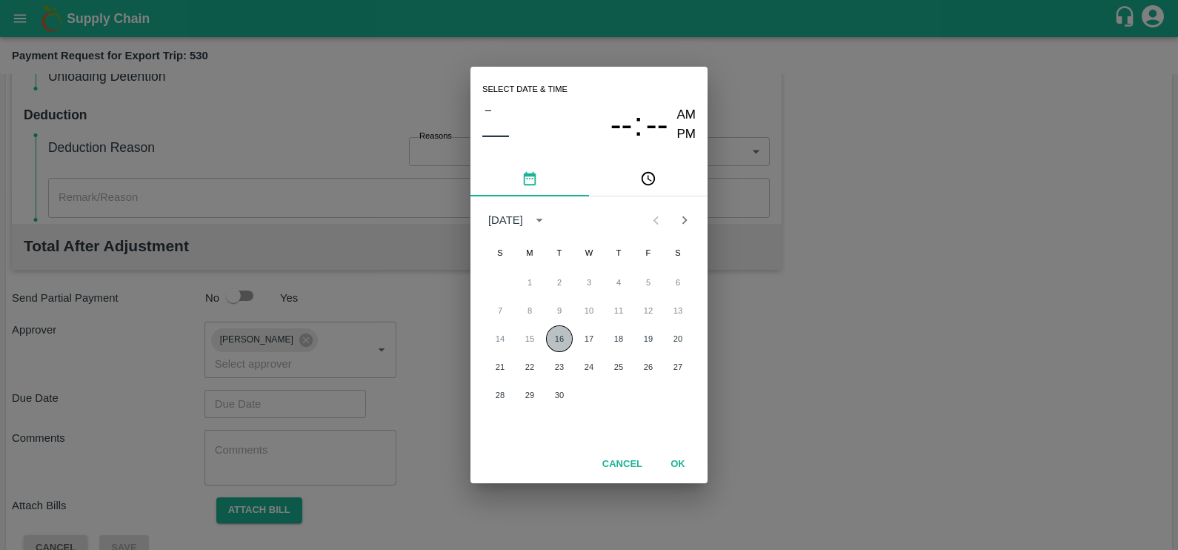  Describe the element at coordinates (648, 339) in the screenshot. I see `button: 19` at that location.